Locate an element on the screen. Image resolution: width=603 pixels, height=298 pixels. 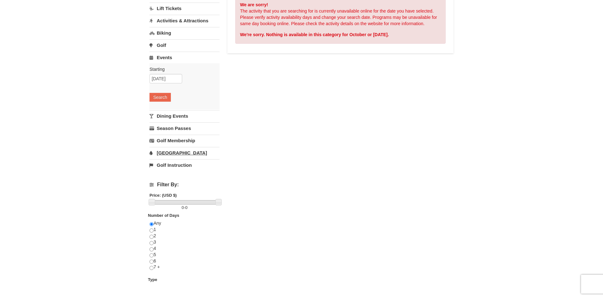
a: Golf Instruction is located at coordinates (184, 165).